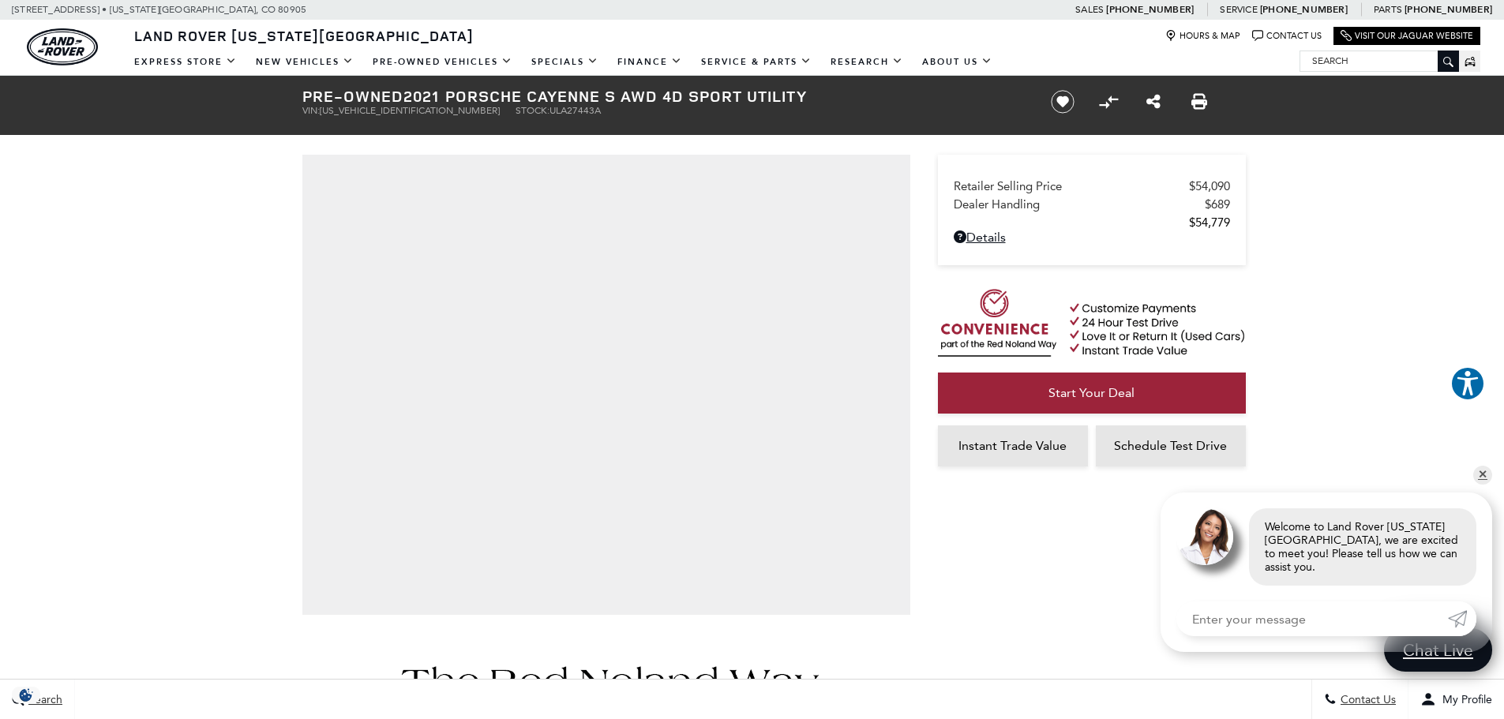  I want to click on a: Specials, so click(564, 62).